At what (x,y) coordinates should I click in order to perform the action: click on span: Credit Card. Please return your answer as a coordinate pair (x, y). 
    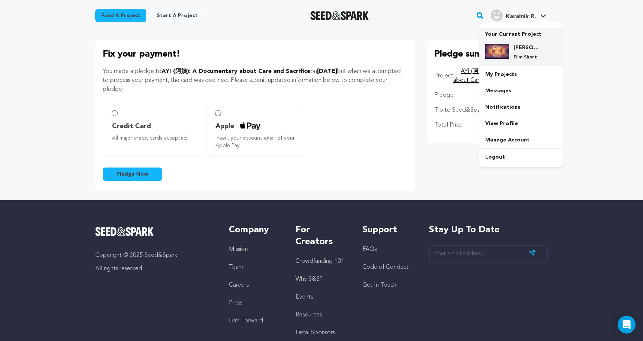
    Looking at the image, I should click on (131, 126).